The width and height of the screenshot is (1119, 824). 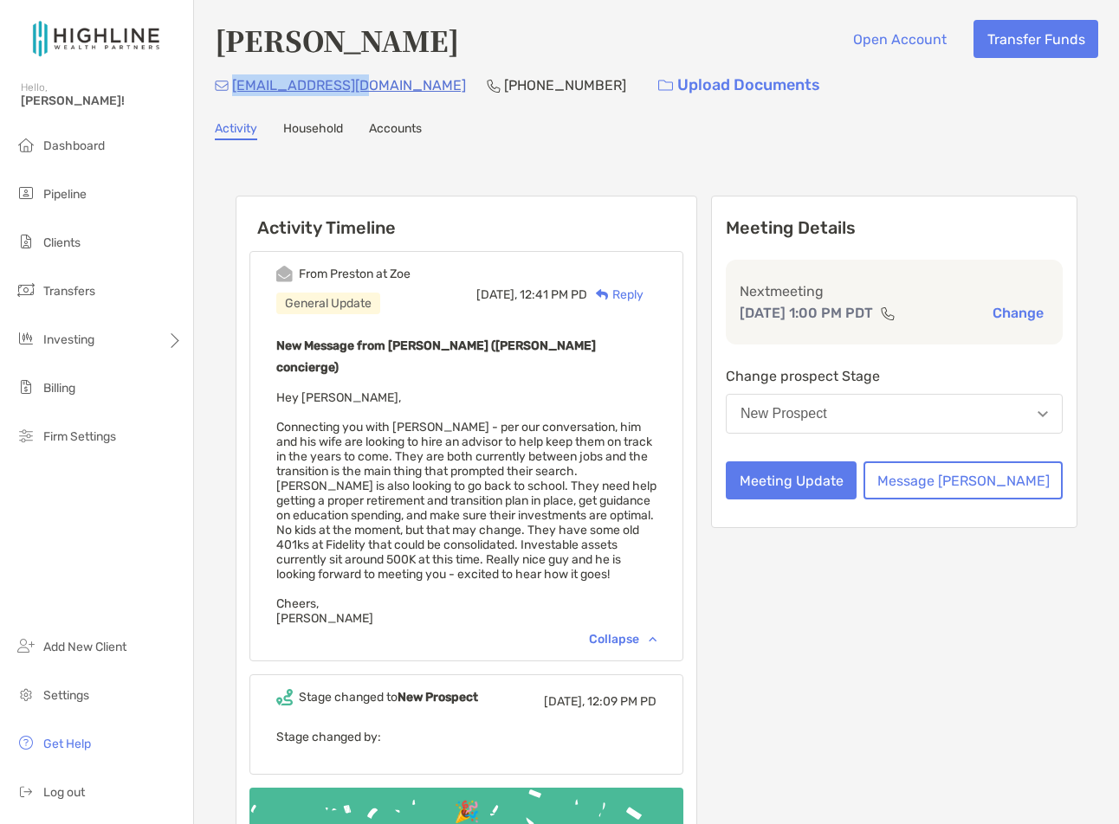 What do you see at coordinates (652, 639) in the screenshot?
I see `img: Chevron icon` at bounding box center [652, 639].